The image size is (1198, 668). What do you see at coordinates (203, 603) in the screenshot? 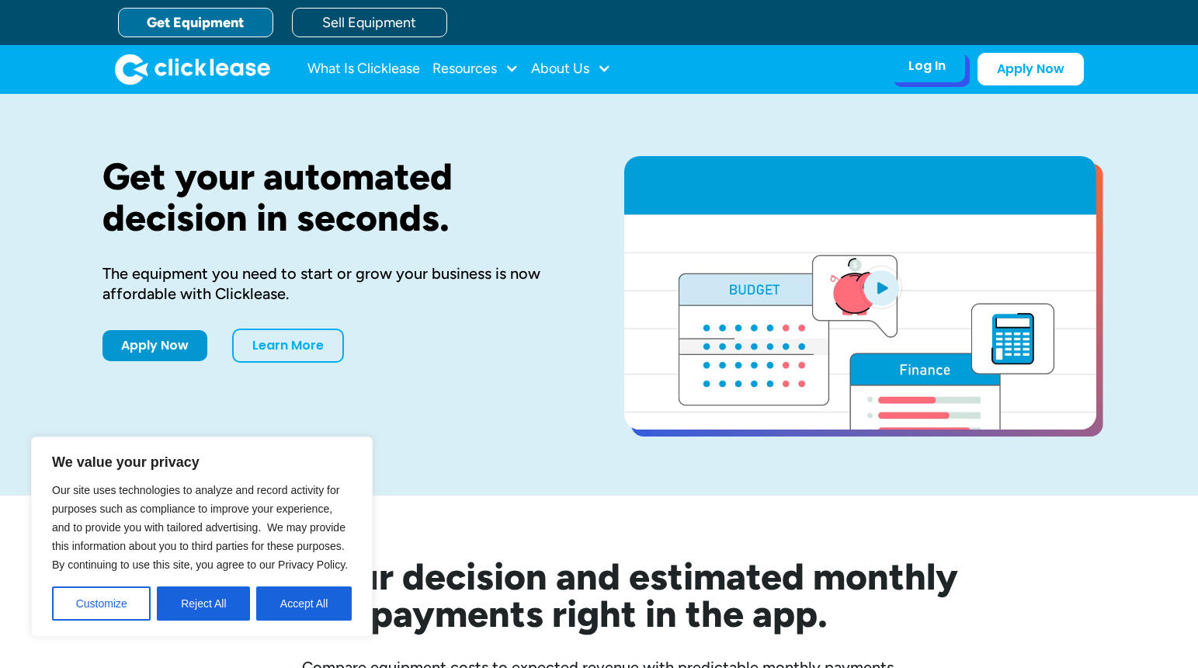
I see `button: Reject All` at bounding box center [203, 603].